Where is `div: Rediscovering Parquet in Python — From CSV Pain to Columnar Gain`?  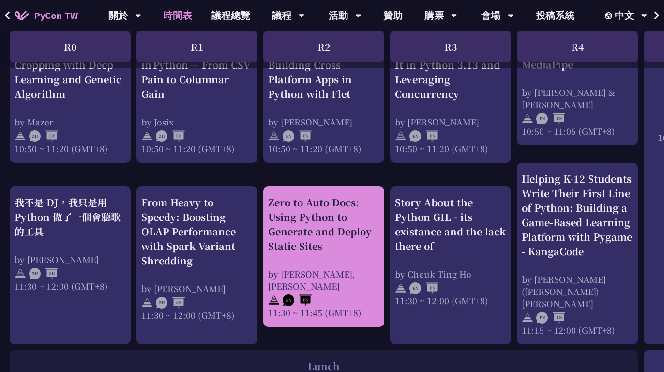 div: Rediscovering Parquet in Python — From CSV Pain to Columnar Gain is located at coordinates (197, 72).